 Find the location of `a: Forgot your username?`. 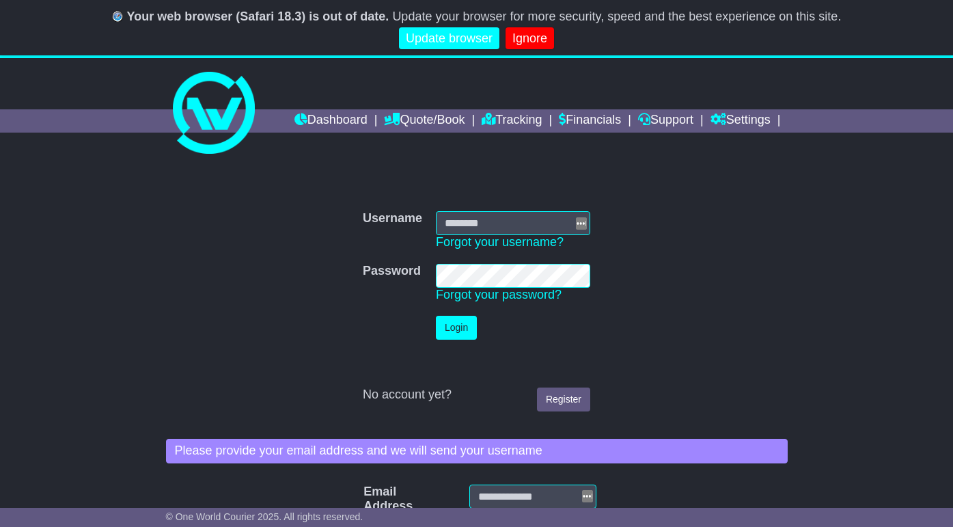

a: Forgot your username? is located at coordinates (499, 242).